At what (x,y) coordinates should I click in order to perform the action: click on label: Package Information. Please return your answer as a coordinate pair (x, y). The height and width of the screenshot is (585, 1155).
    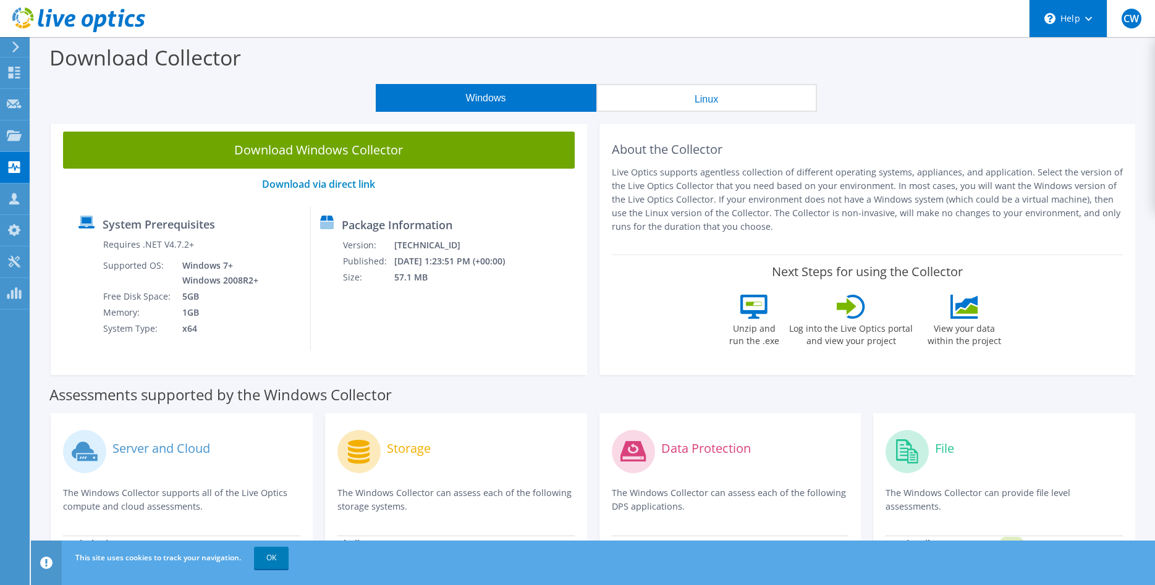
    Looking at the image, I should click on (397, 225).